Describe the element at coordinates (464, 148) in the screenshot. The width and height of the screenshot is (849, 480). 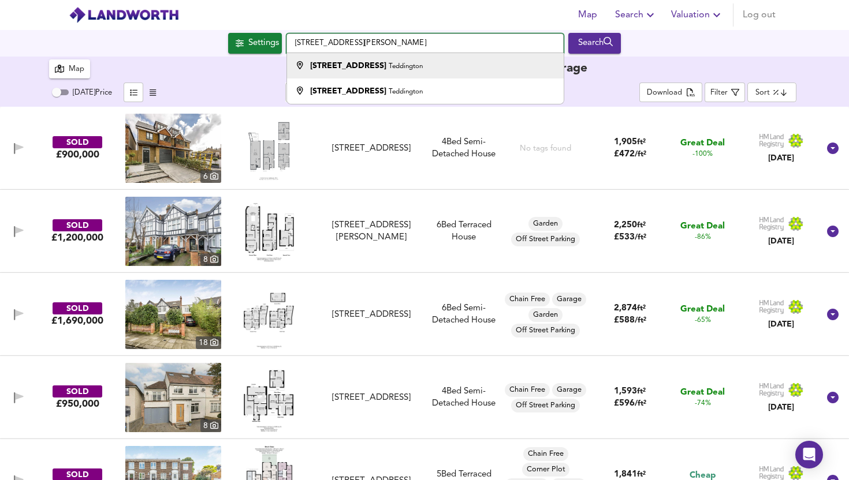
I see `div: 4 Bed Semi-Detached House` at that location.